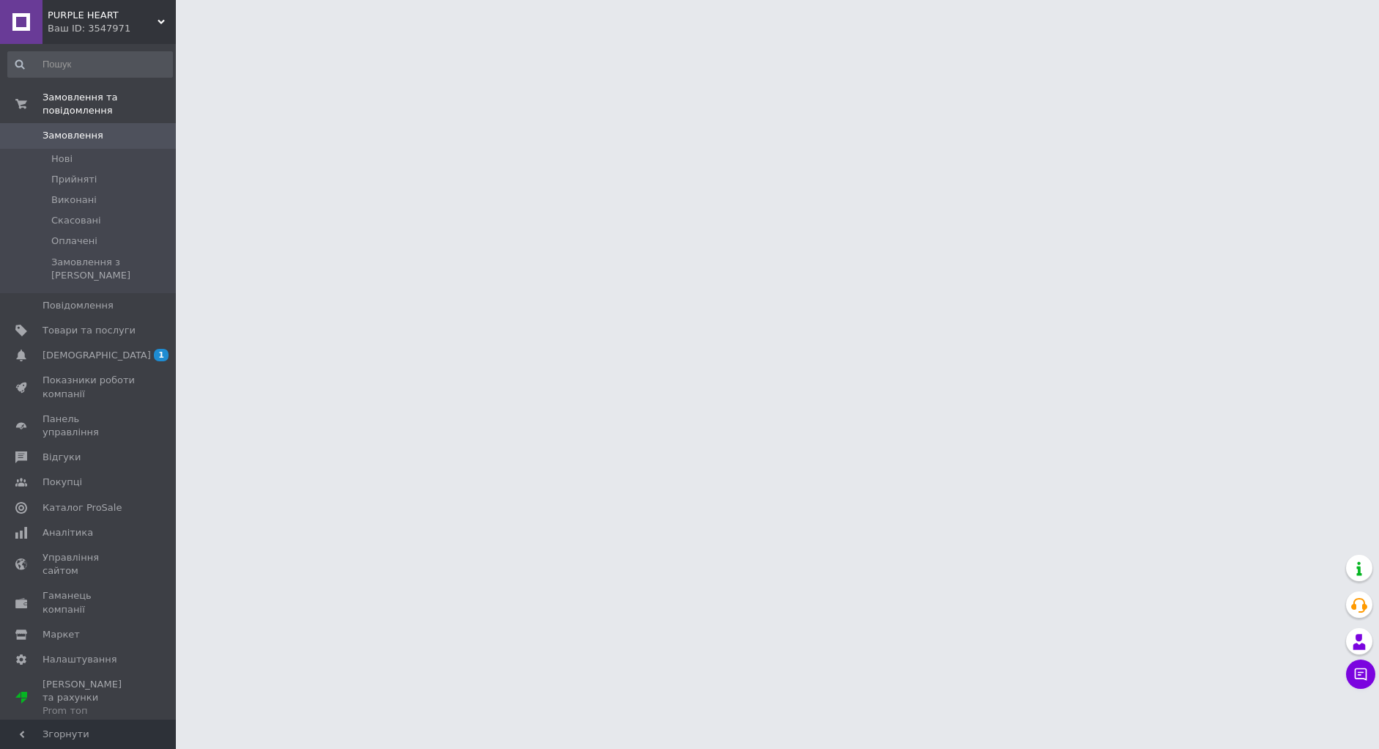 The height and width of the screenshot is (749, 1379). Describe the element at coordinates (80, 659) in the screenshot. I see `span: Налаштування` at that location.